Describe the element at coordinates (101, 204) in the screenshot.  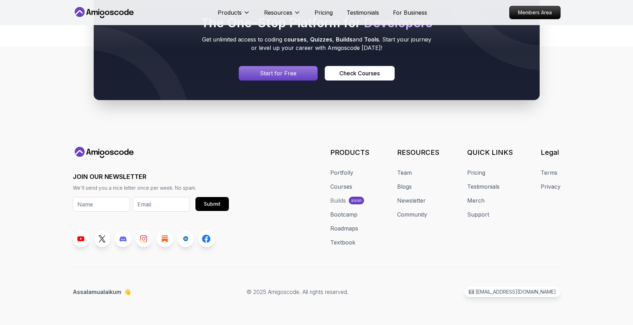
I see `input: Name` at that location.